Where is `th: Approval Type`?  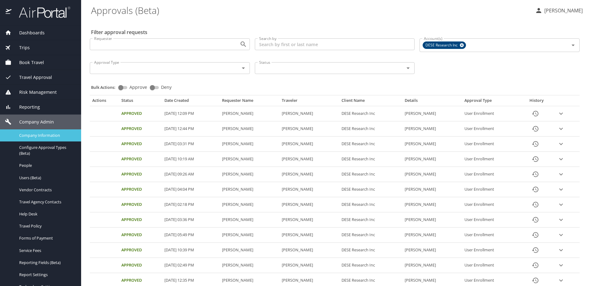 th: Approval Type is located at coordinates (490, 102).